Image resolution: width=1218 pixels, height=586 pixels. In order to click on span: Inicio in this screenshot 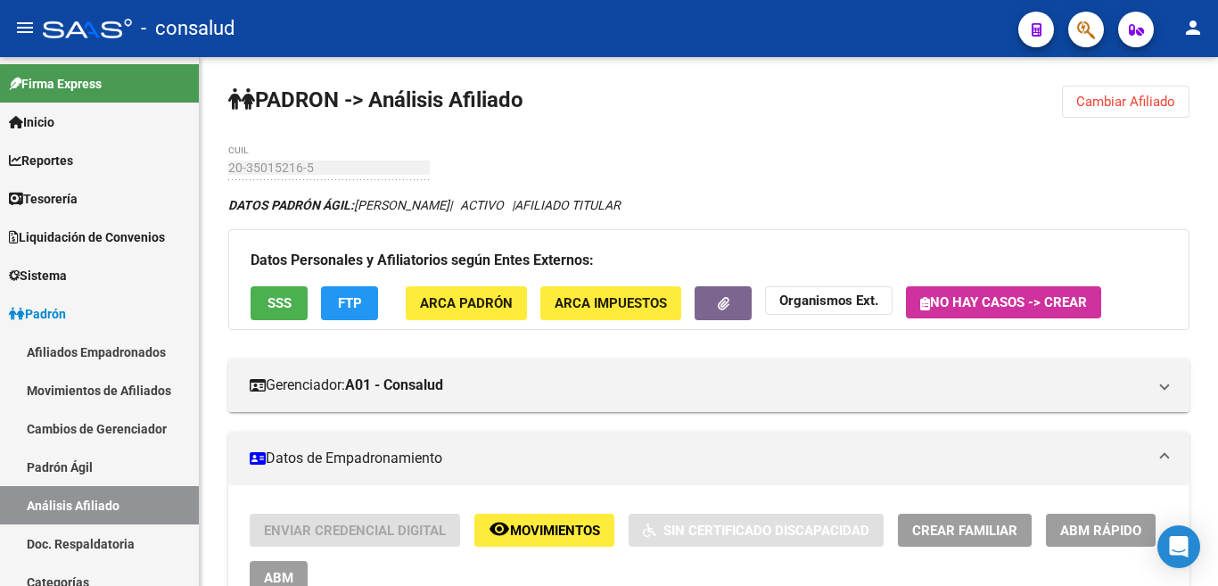, I will do `click(31, 122)`.